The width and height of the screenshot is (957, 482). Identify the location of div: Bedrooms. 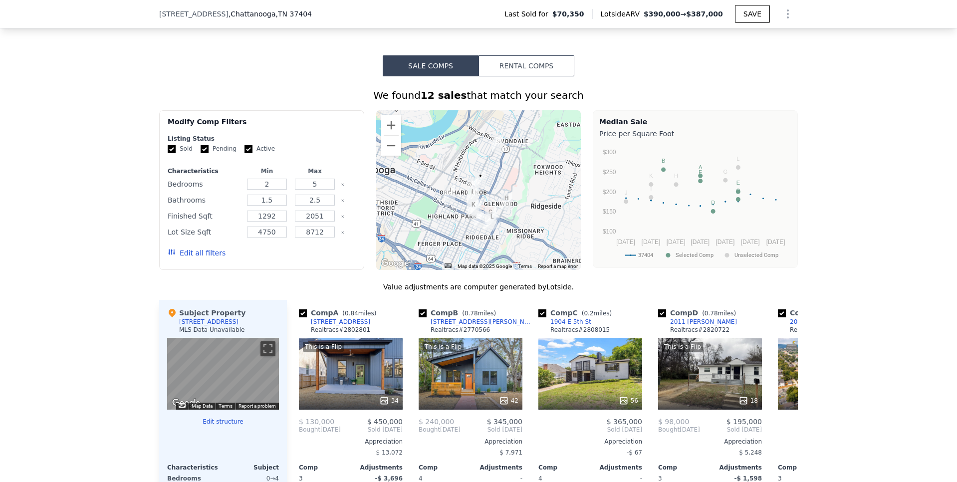
(204, 184).